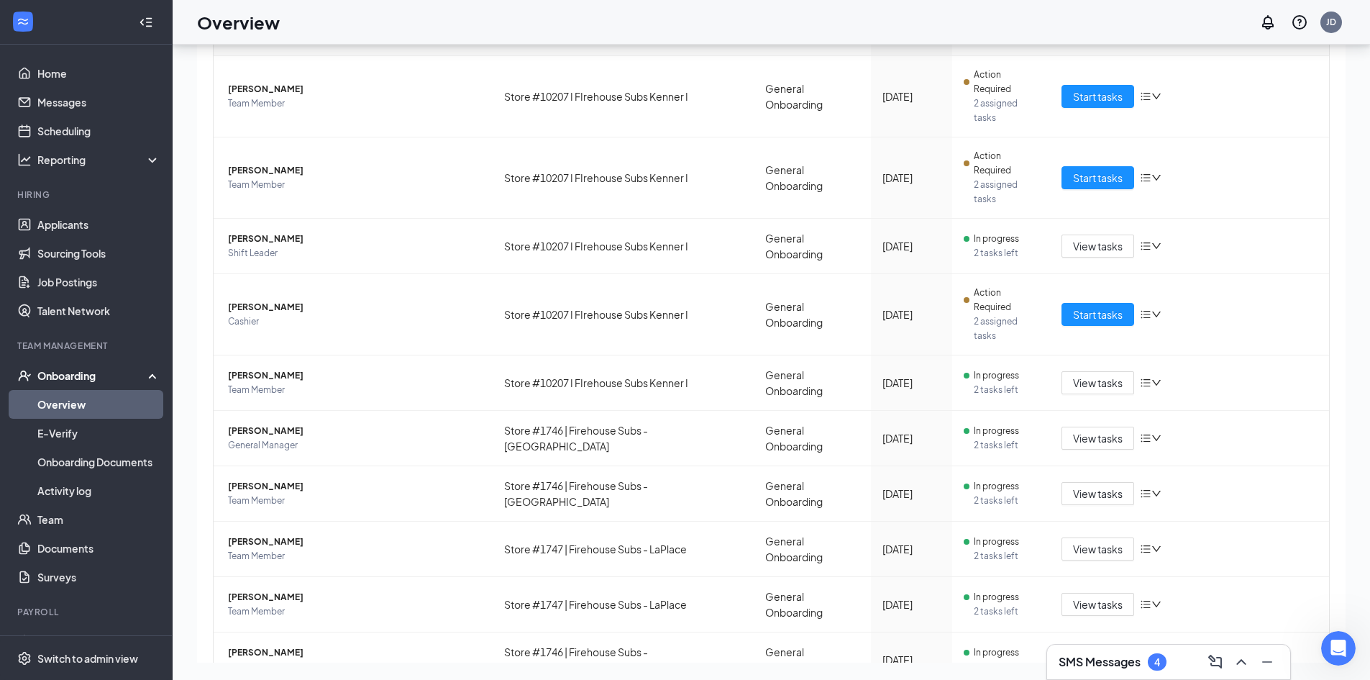 Image resolution: width=1370 pixels, height=680 pixels. Describe the element at coordinates (23, 22) in the screenshot. I see `svg: WorkstreamLogo` at that location.